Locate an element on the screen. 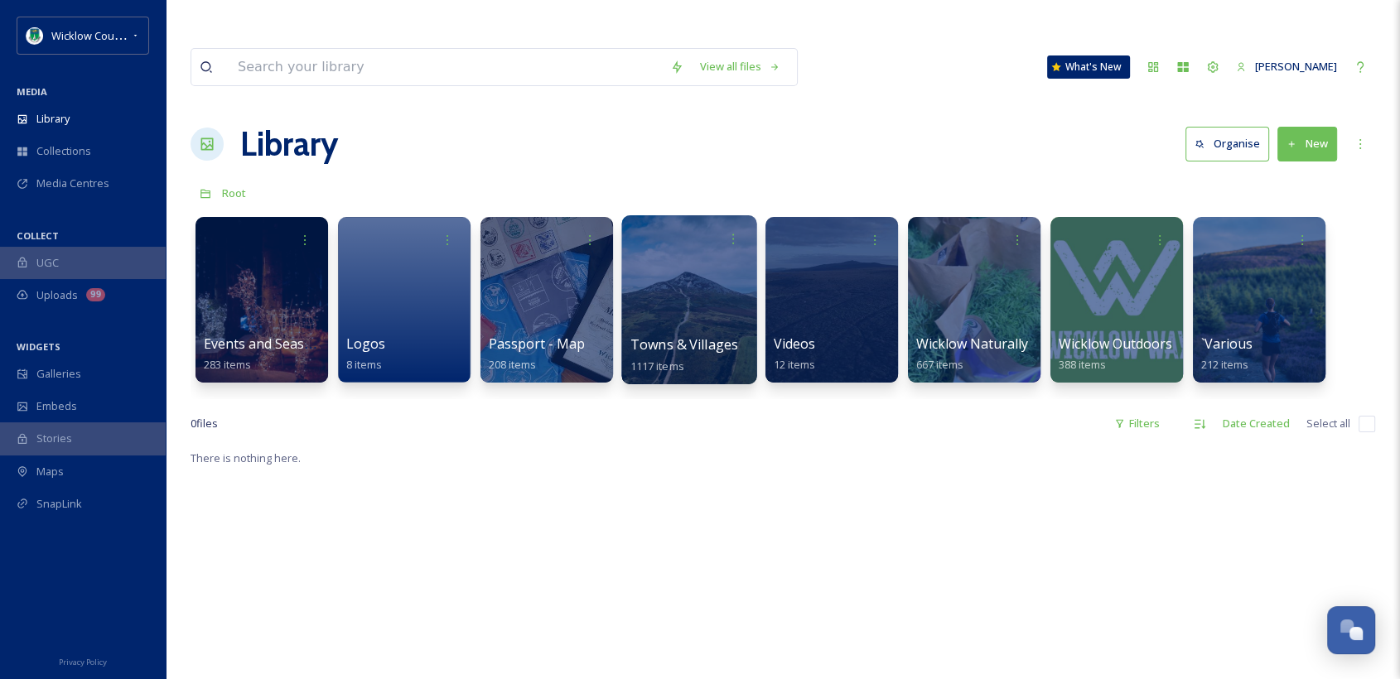 The image size is (1400, 679). span: Select all is located at coordinates (1328, 423).